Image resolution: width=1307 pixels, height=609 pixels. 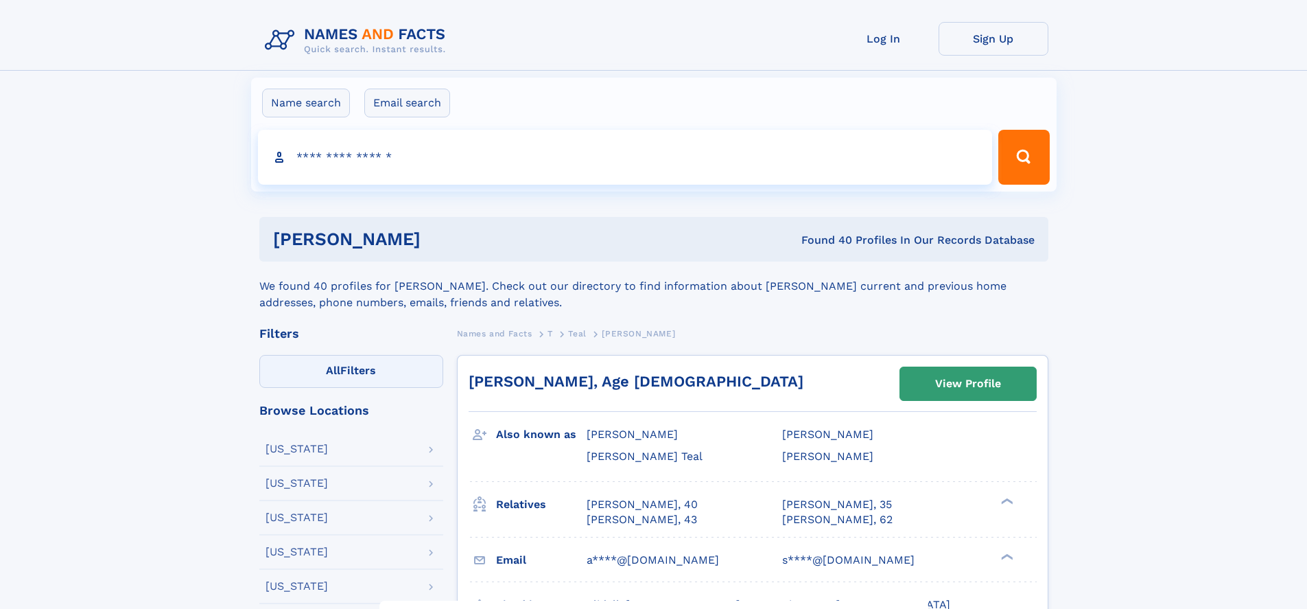 I want to click on div: Filters, so click(x=351, y=333).